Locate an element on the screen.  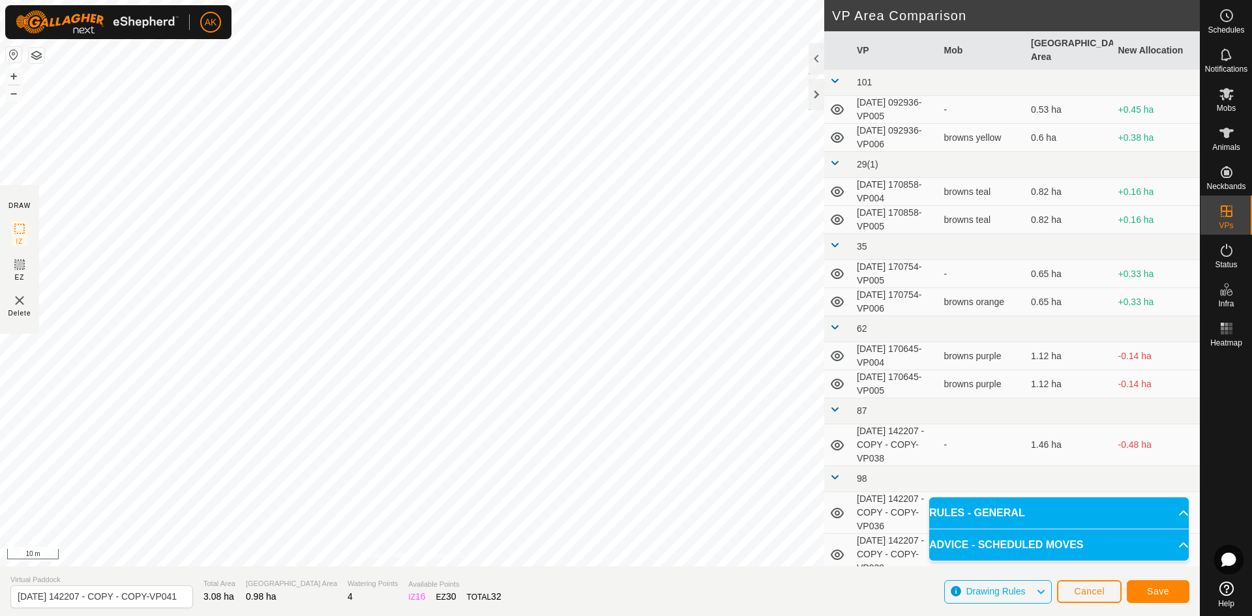
span: Watering Points is located at coordinates (372, 584).